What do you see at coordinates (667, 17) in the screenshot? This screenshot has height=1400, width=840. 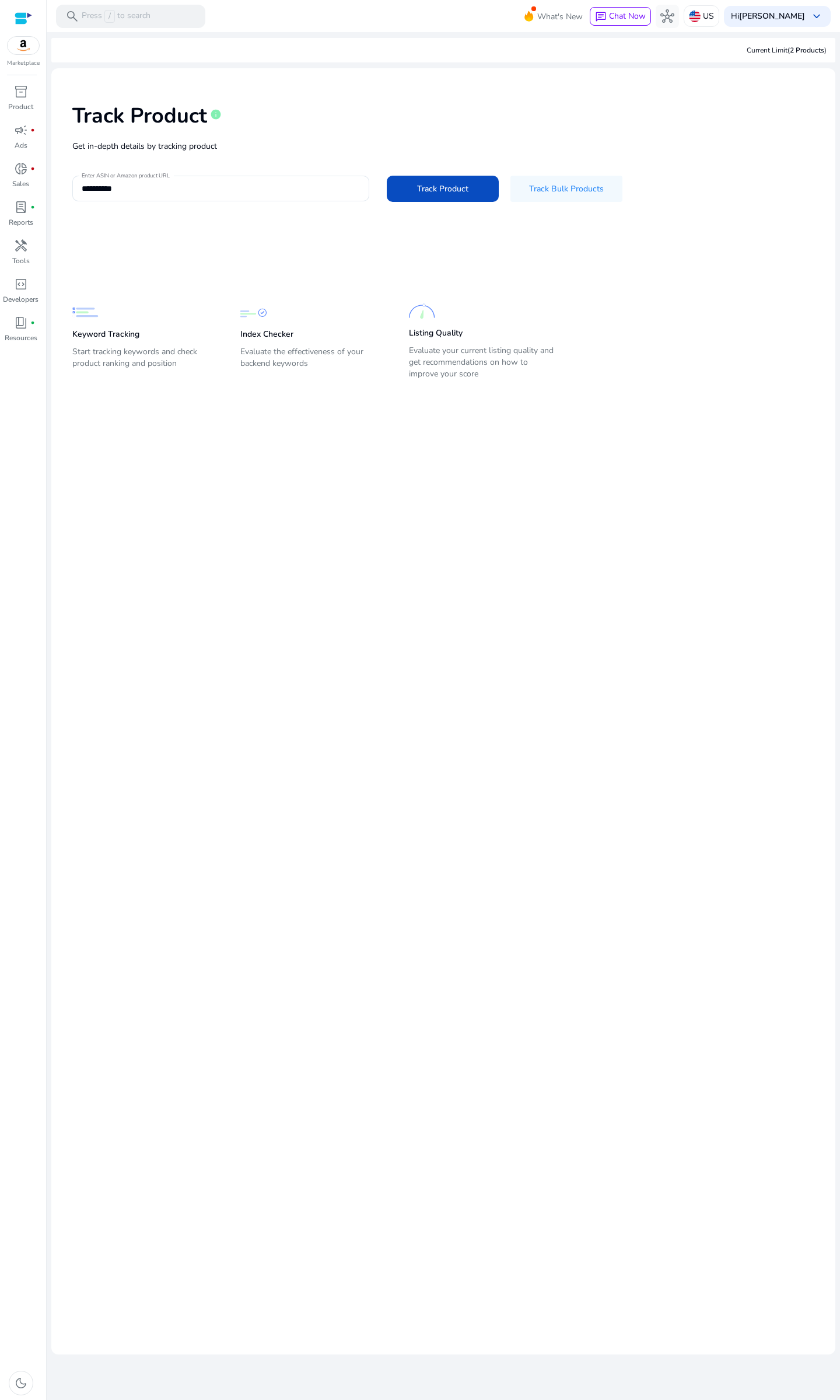 I see `button: hub` at bounding box center [667, 17].